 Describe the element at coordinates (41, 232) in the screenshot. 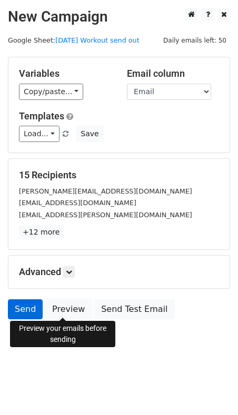

I see `a: +12 more` at that location.